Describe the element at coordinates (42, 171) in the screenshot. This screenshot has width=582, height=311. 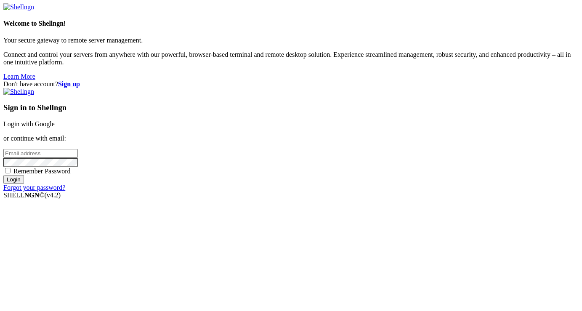
I see `span: Remember Password` at that location.